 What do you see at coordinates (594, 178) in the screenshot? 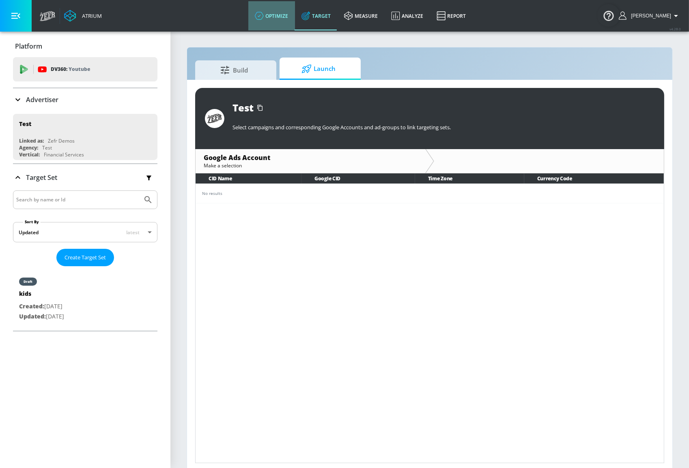
I see `th: Currency Code` at bounding box center [594, 178].